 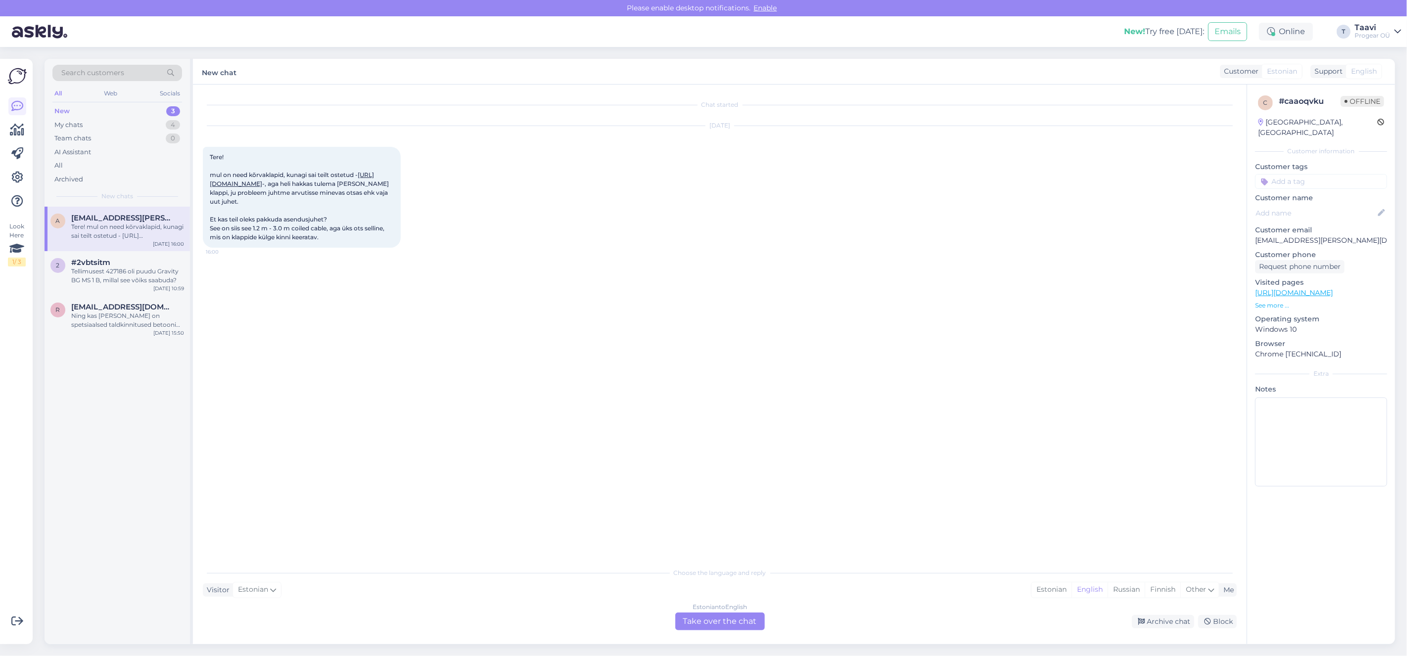 I want to click on div: Request phone number, so click(x=1299, y=267).